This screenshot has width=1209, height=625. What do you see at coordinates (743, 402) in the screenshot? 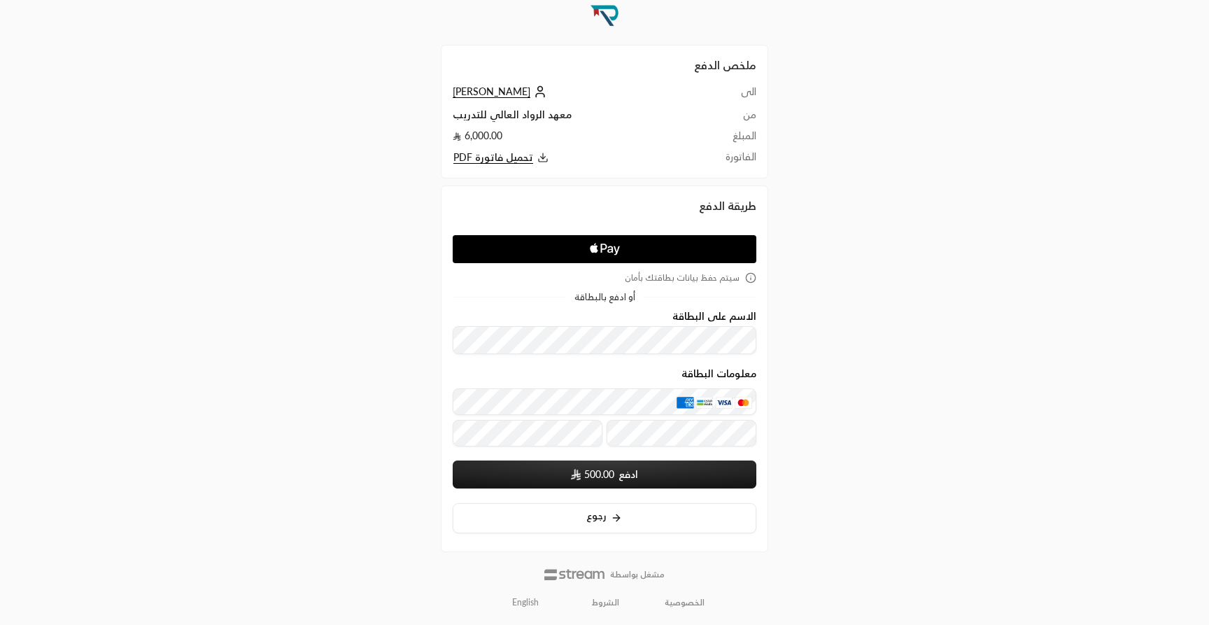
I see `img: MasterCard` at bounding box center [743, 402].